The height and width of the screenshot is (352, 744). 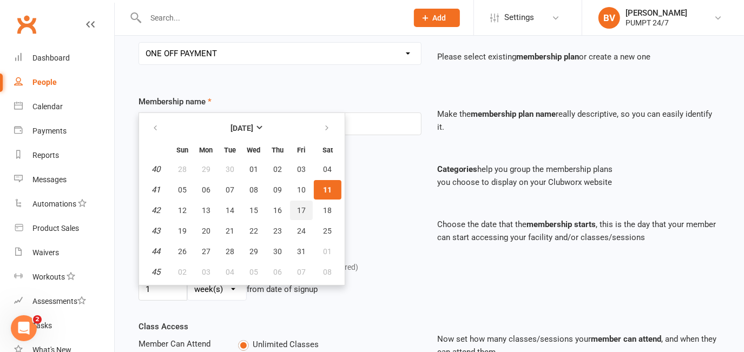 What do you see at coordinates (156, 210) in the screenshot?
I see `em: 42` at bounding box center [156, 210].